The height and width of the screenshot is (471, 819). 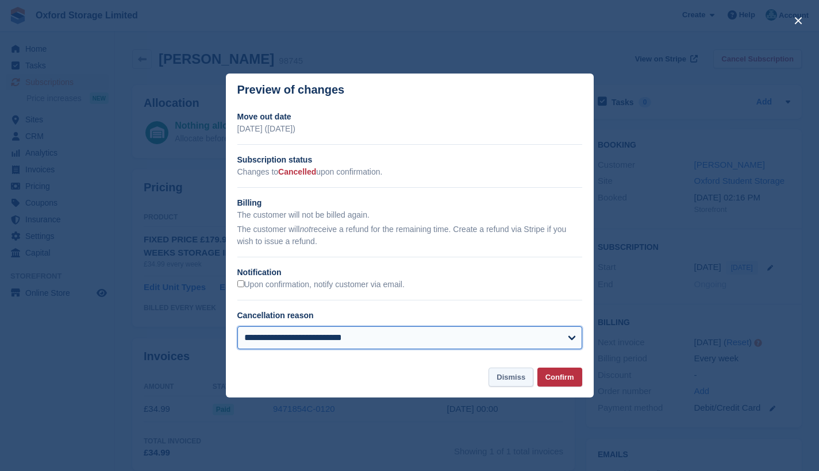 I want to click on em: not, so click(x=305, y=229).